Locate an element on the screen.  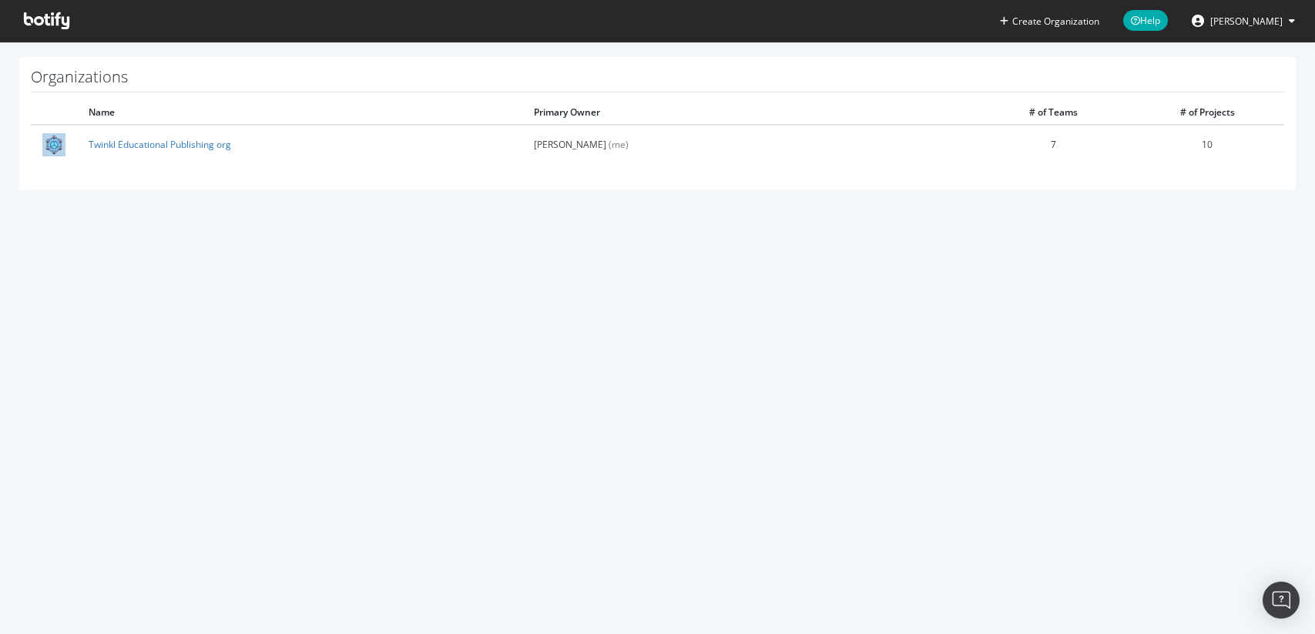
div: Open Intercom Messenger is located at coordinates (1281, 600).